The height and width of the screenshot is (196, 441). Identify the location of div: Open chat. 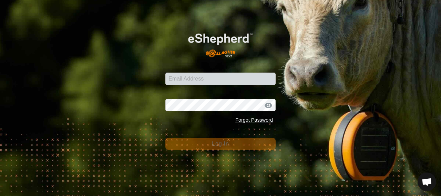
(427, 181).